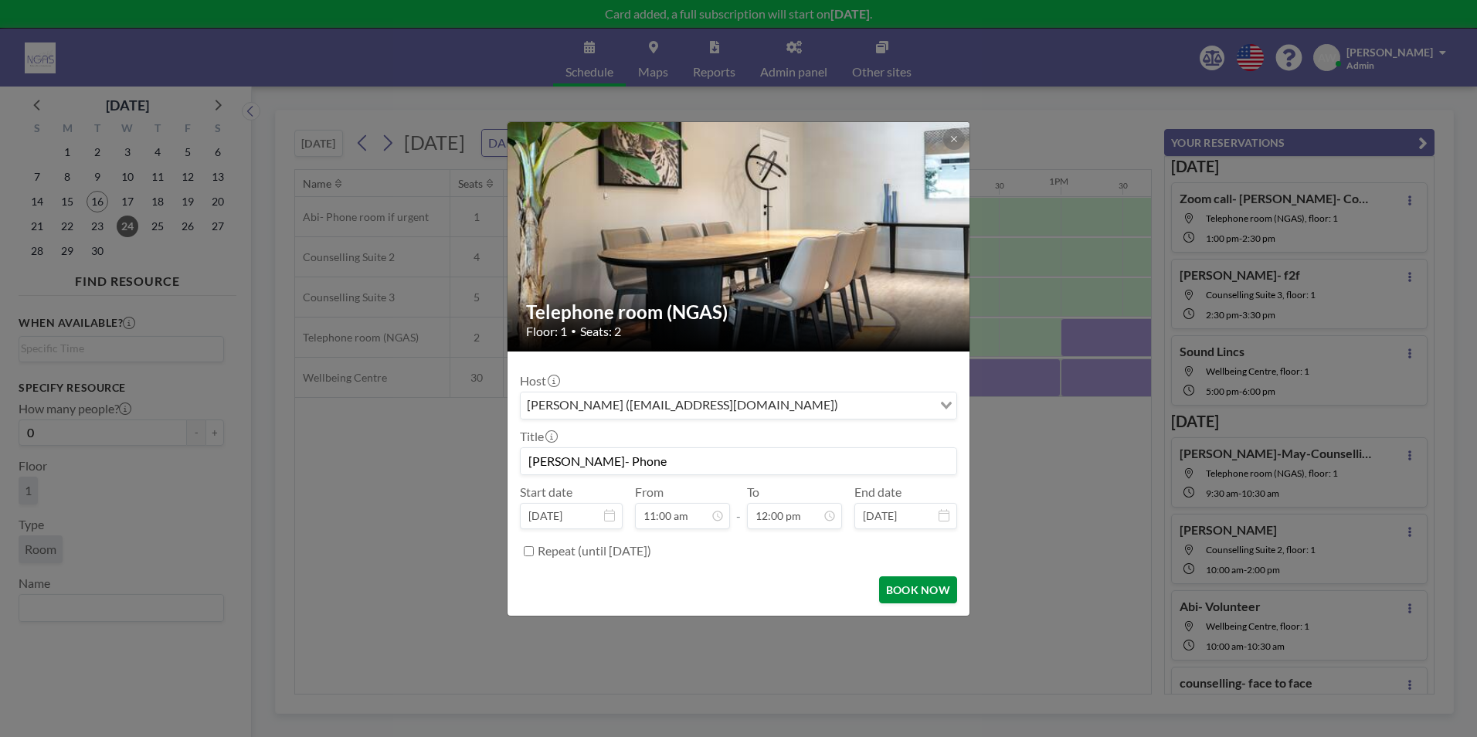 Image resolution: width=1477 pixels, height=737 pixels. I want to click on label: To, so click(753, 492).